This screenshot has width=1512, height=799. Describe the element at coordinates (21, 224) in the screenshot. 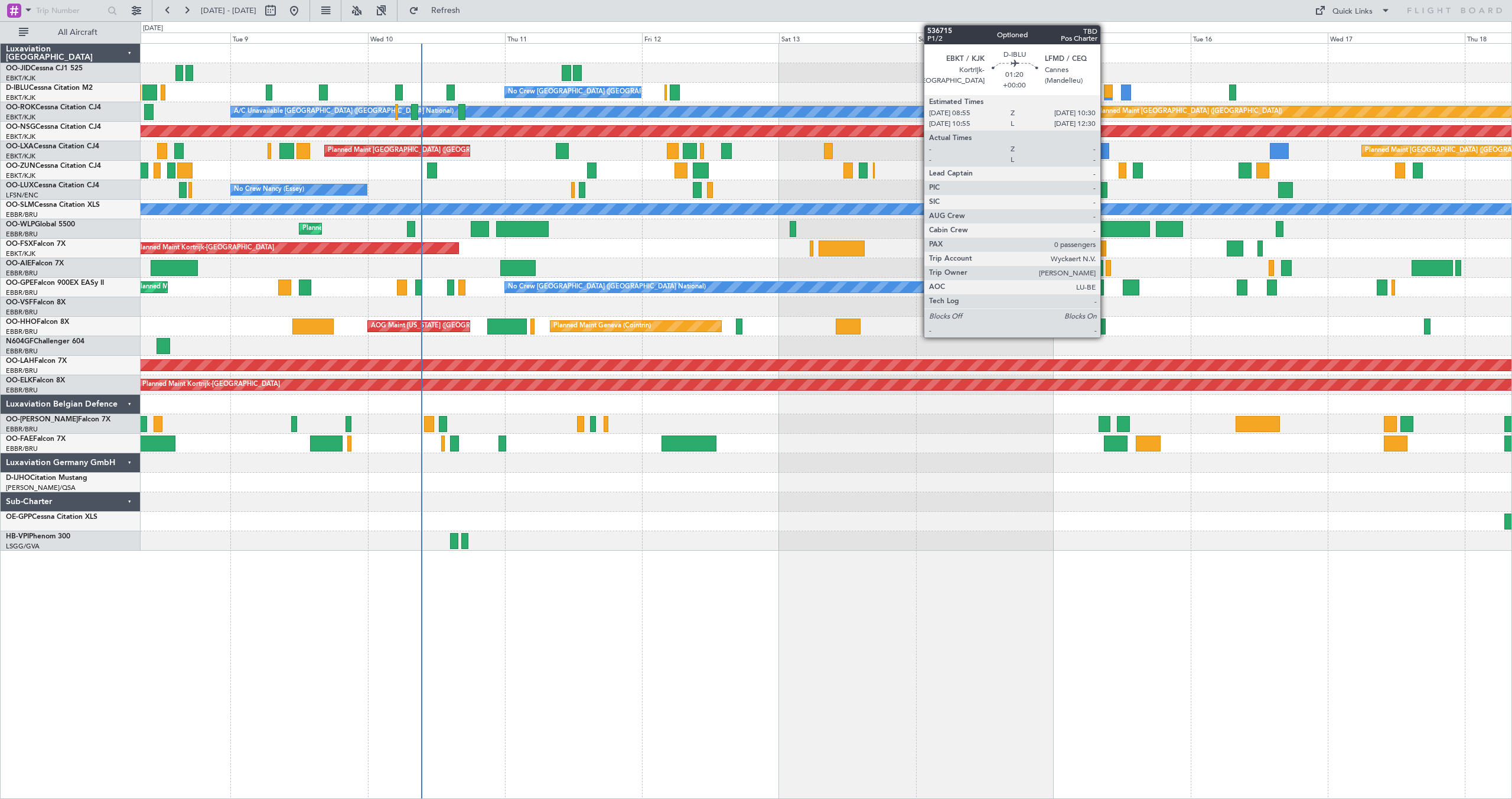

I see `span: OO-WLP` at that location.